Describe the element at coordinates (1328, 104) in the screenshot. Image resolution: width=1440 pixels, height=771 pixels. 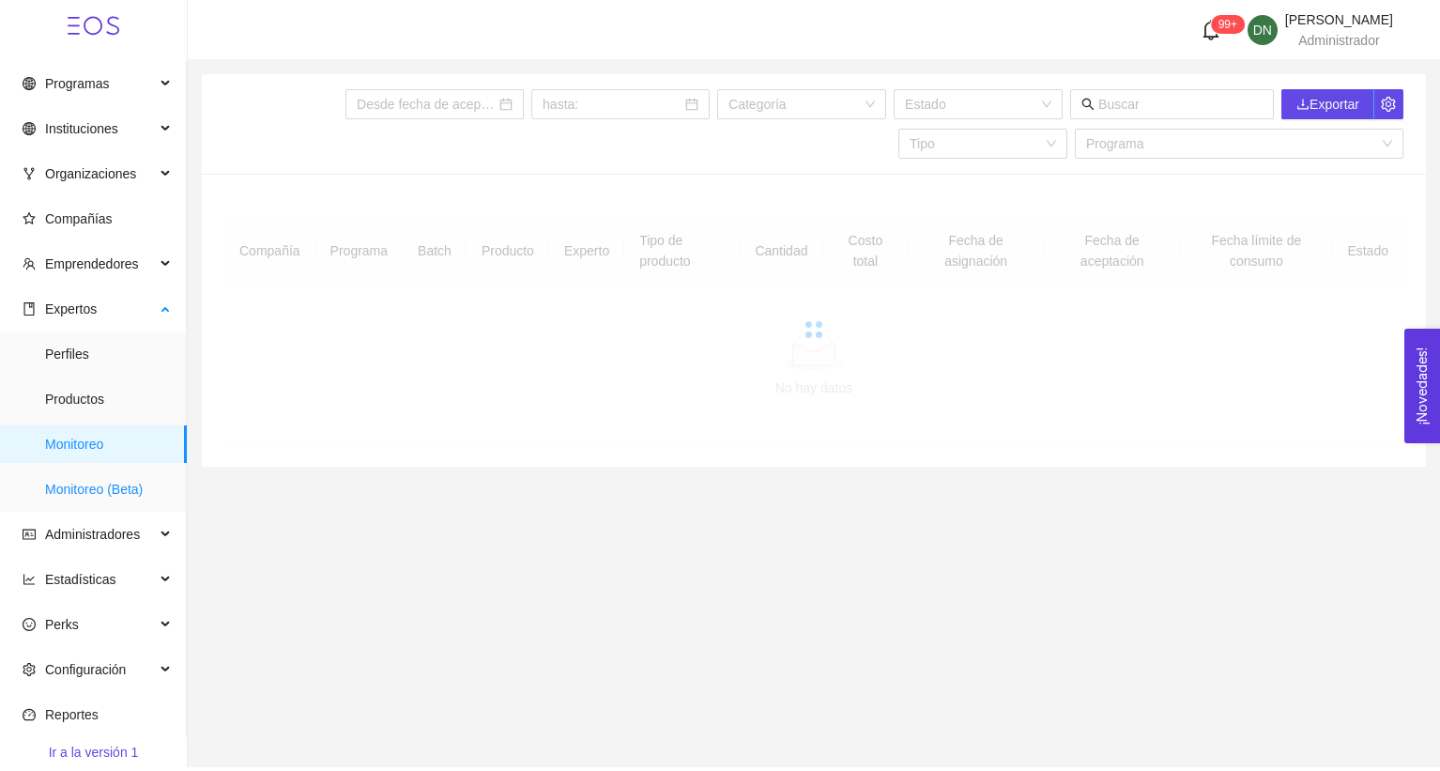
I see `button: downloadExportar` at that location.